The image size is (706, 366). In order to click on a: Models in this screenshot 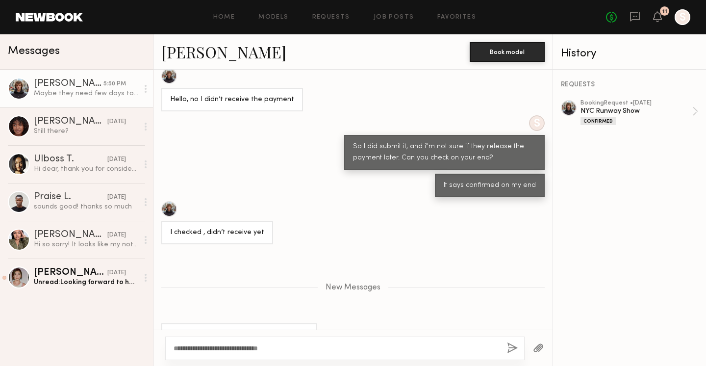, I will do `click(273, 17)`.